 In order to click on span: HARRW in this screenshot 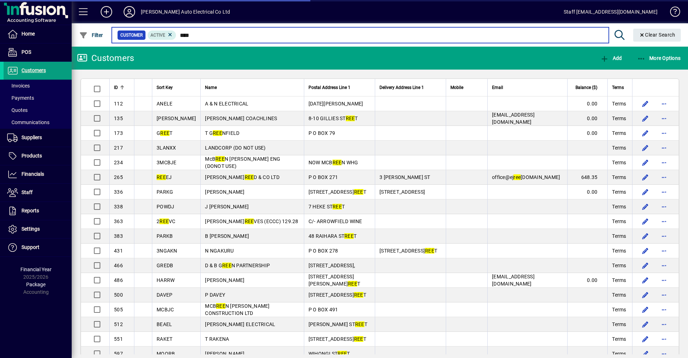, I will do `click(166, 280)`.